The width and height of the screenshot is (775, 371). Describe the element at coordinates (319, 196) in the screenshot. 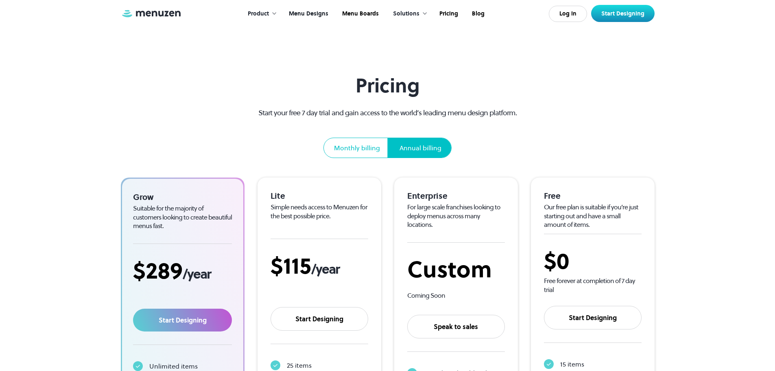

I see `div: Lite` at that location.